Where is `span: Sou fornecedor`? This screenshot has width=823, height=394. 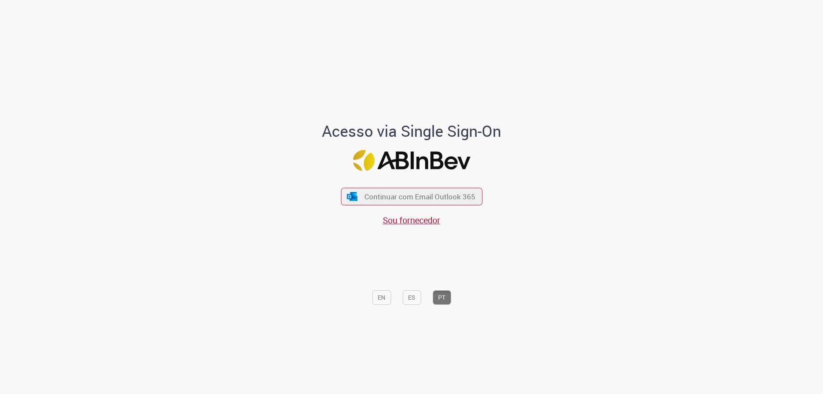 span: Sou fornecedor is located at coordinates (412, 220).